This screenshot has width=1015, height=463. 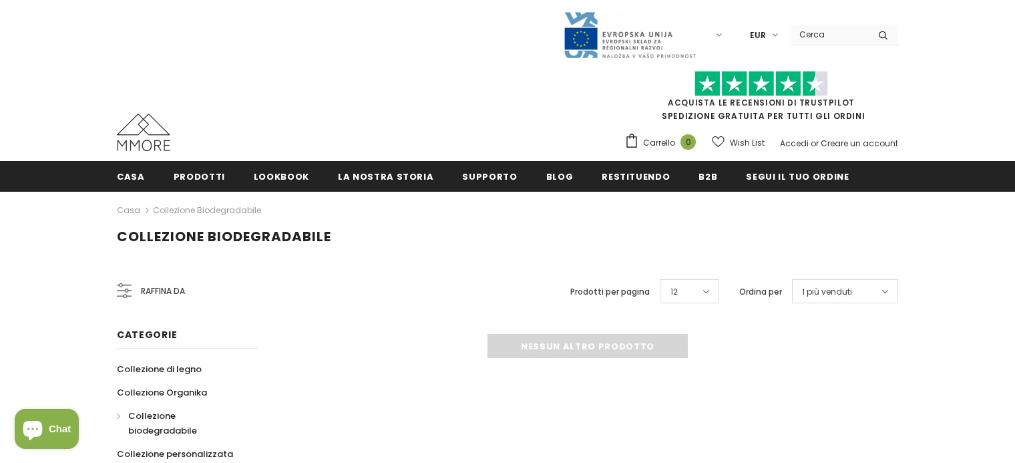 What do you see at coordinates (794, 143) in the screenshot?
I see `a: Accedi` at bounding box center [794, 143].